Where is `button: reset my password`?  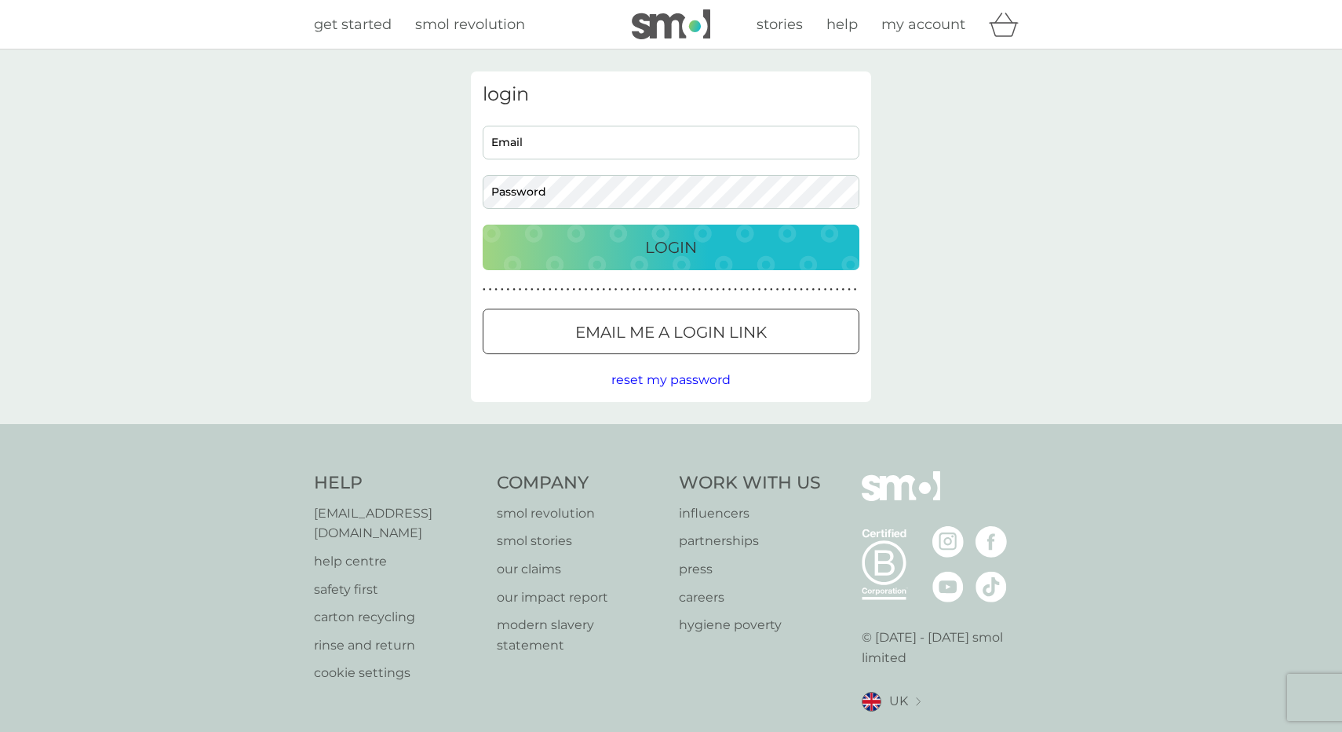
button: reset my password is located at coordinates (671, 380).